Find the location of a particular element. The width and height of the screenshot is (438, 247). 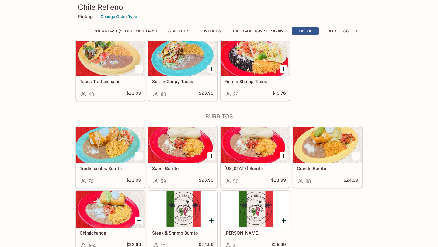

div: California Burrito is located at coordinates (255, 145).